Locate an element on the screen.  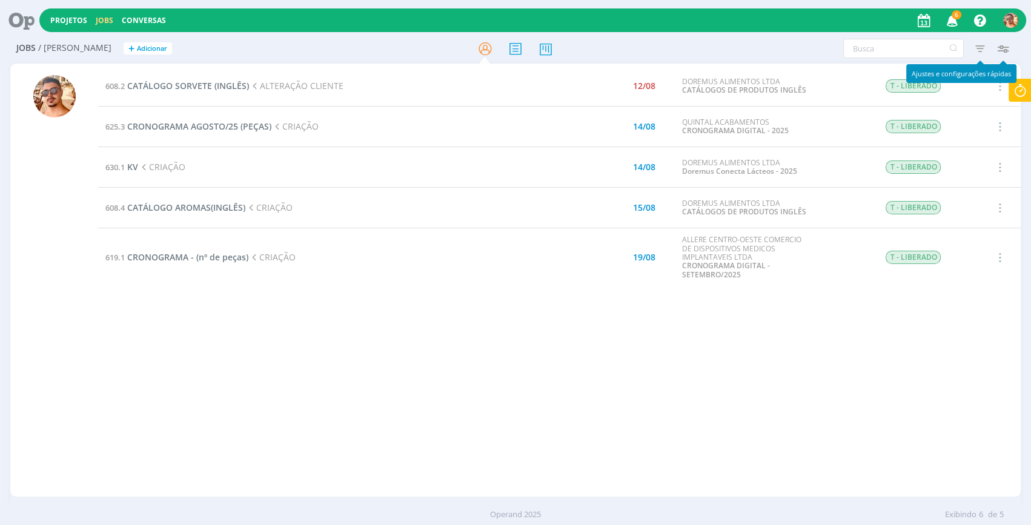
input: Busca is located at coordinates (903, 48).